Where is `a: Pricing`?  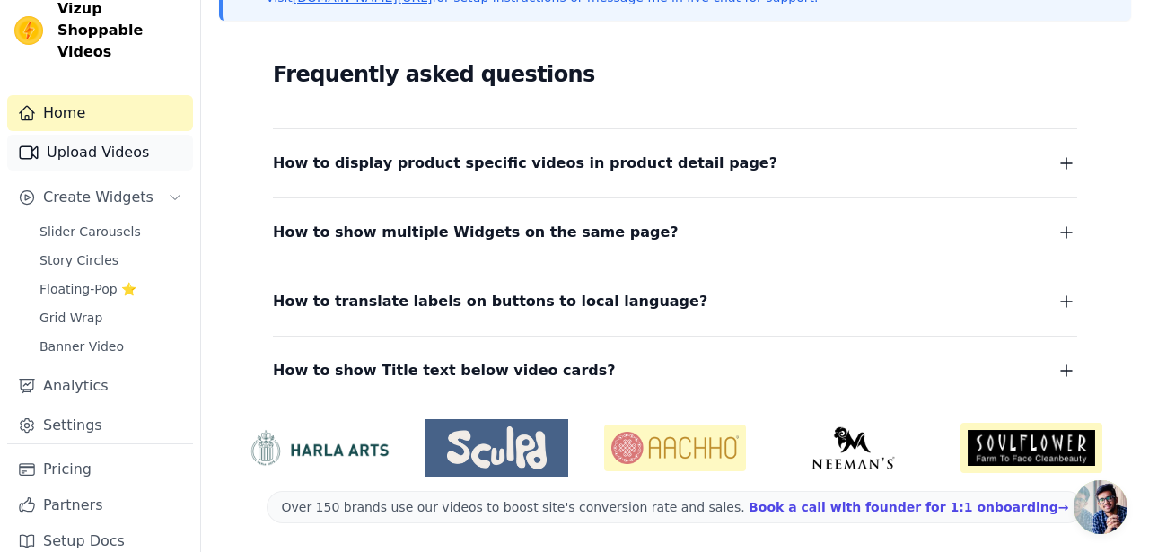
a: Pricing is located at coordinates (100, 470).